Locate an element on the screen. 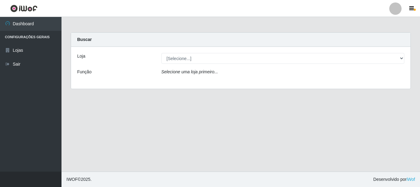 The height and width of the screenshot is (187, 420). img: CoreUI Logo is located at coordinates (24, 8).